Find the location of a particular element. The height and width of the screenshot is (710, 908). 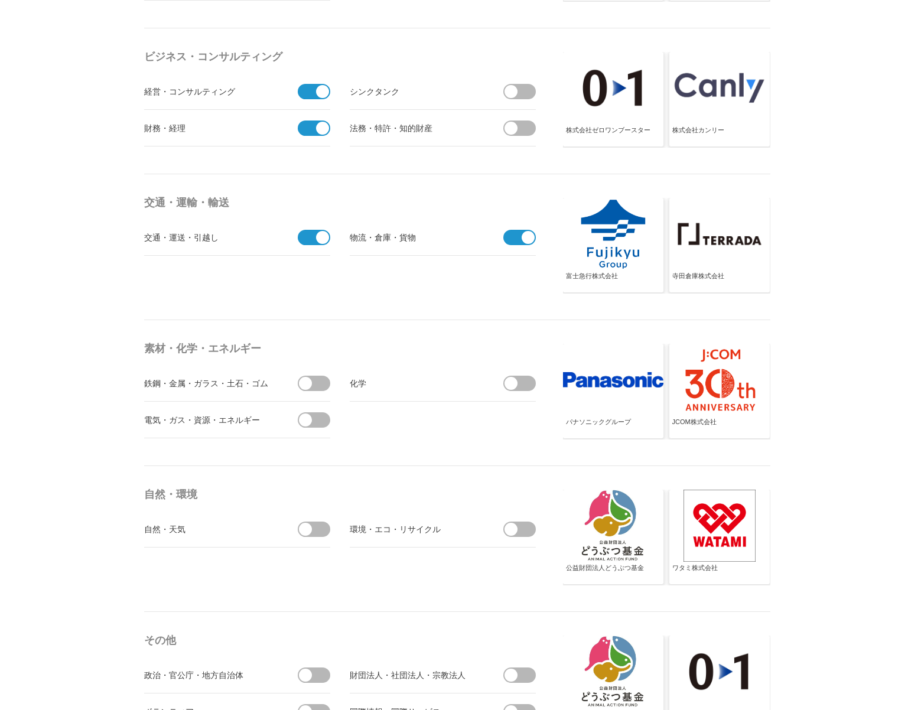

h4: 交通・運輸・輸送 is located at coordinates (342, 203).